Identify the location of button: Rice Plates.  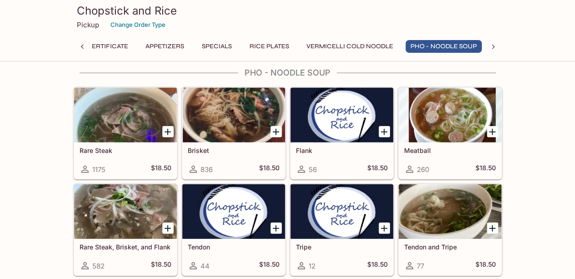
(269, 46).